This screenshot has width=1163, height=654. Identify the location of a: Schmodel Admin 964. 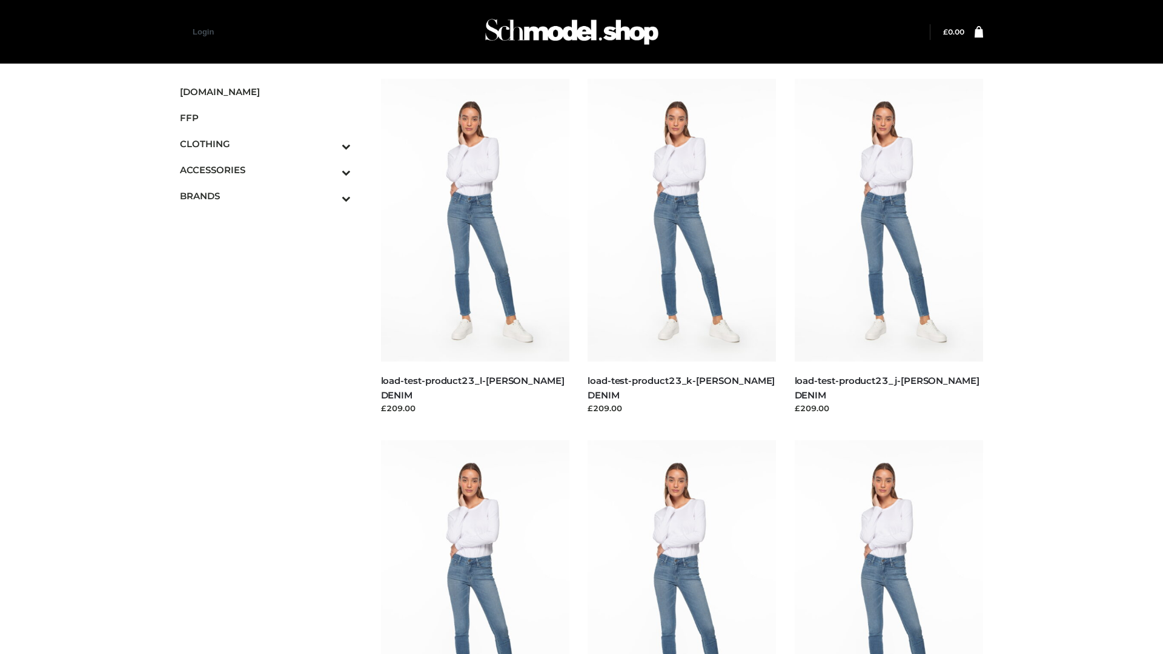
(572, 31).